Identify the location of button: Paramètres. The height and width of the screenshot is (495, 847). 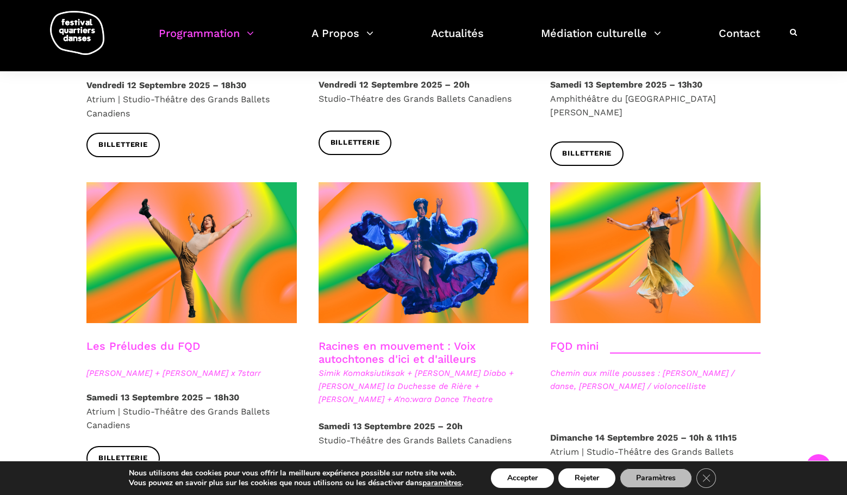
(655, 478).